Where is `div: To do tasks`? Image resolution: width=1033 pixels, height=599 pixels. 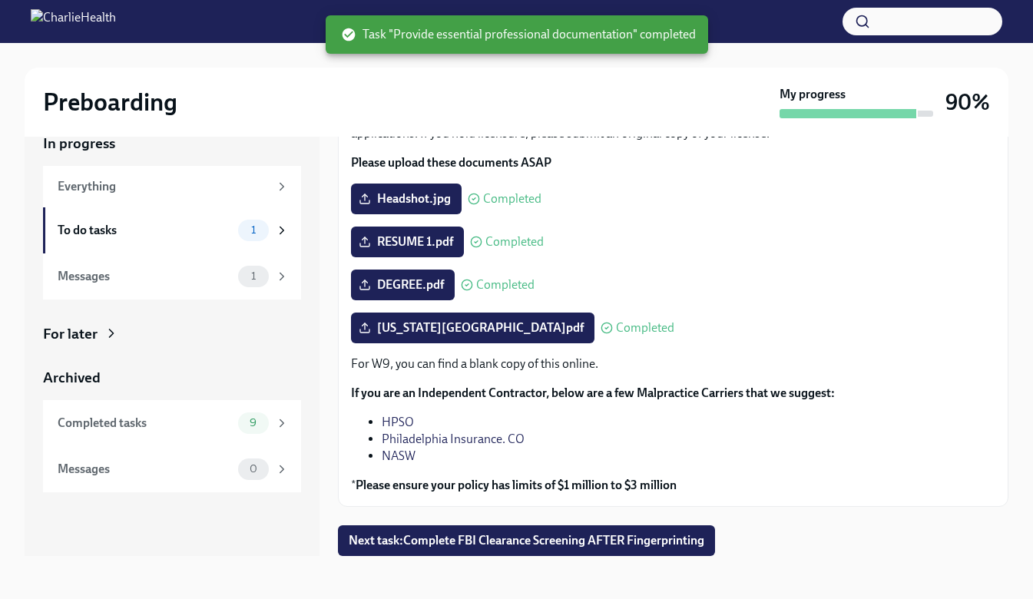 div: To do tasks is located at coordinates (144, 230).